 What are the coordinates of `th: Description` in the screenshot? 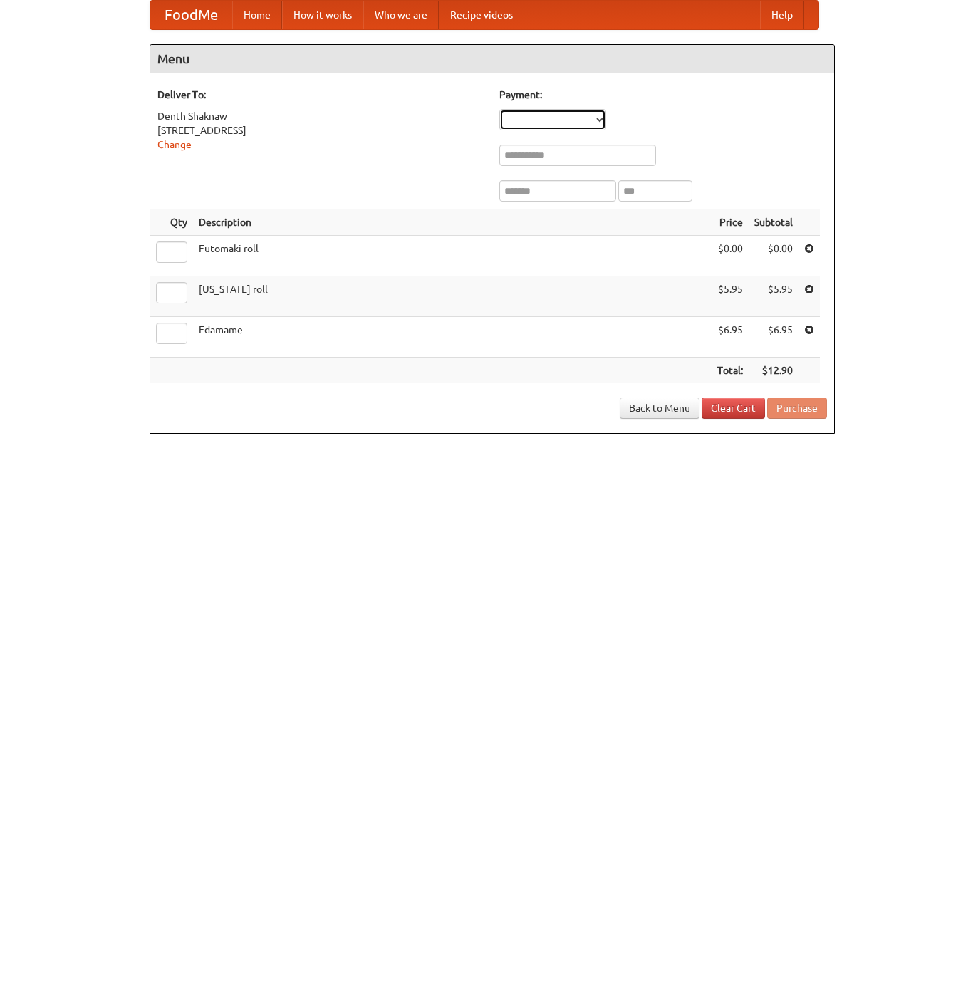 It's located at (452, 222).